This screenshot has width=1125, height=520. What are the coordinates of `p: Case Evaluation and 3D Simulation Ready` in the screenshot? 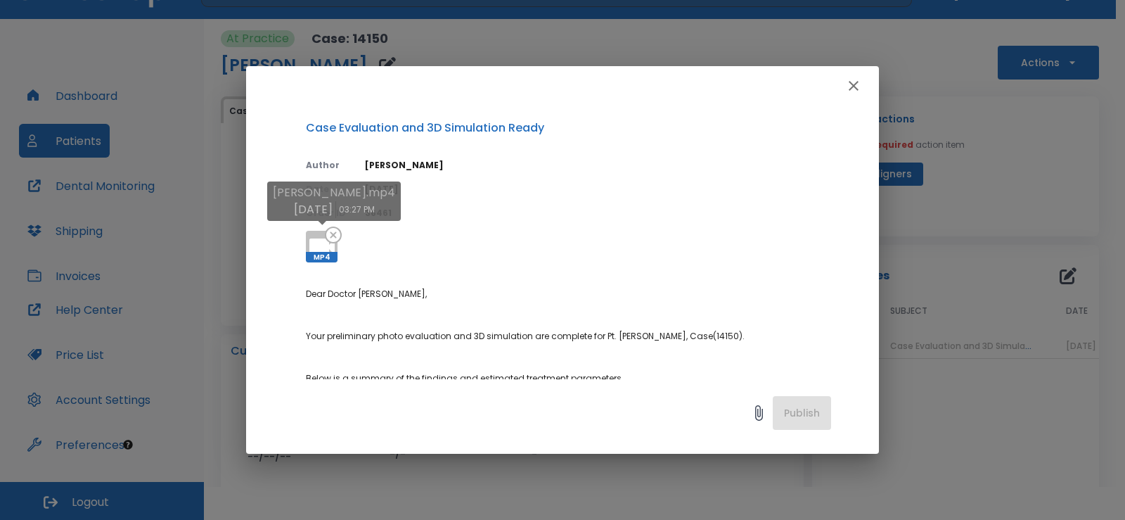 It's located at (568, 128).